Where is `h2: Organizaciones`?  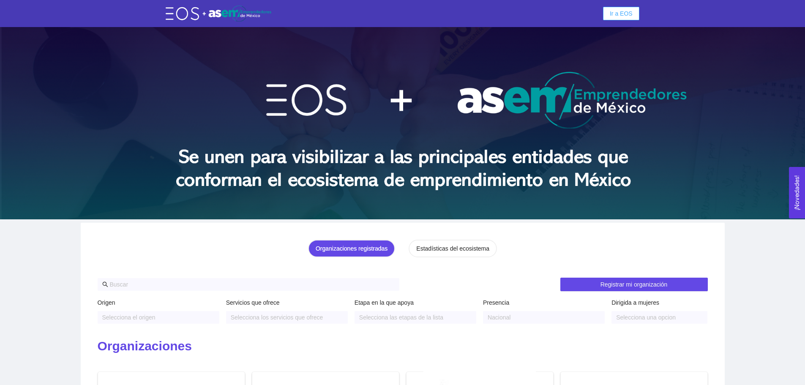
h2: Organizaciones is located at coordinates (403, 346).